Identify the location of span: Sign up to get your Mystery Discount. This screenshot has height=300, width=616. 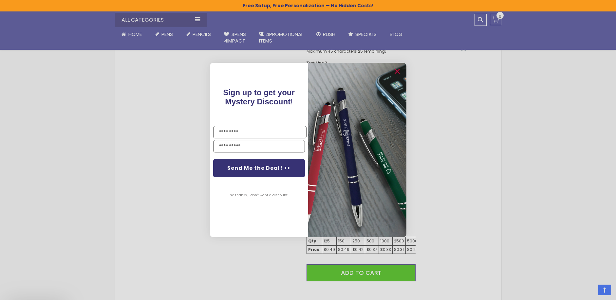
(259, 97).